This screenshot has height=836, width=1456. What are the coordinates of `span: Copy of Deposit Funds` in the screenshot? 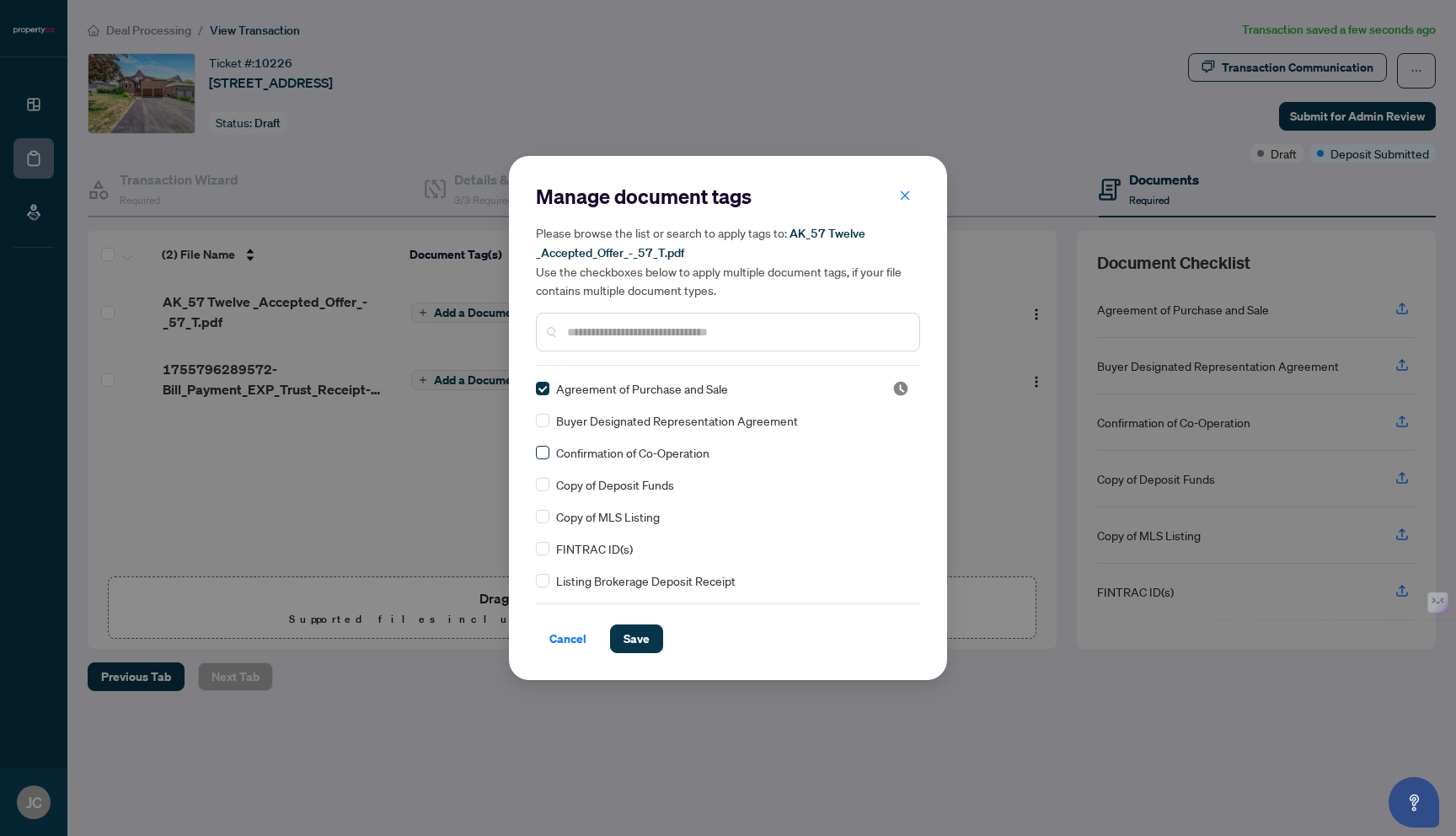 It's located at (616, 484).